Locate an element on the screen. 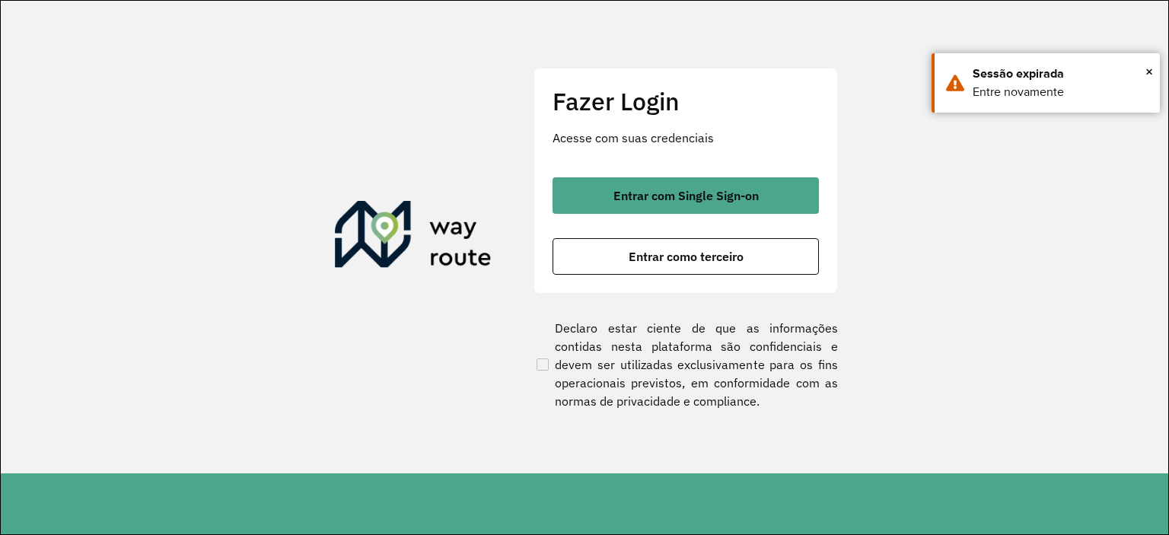  span: Entrar como terceiro is located at coordinates (686, 256).